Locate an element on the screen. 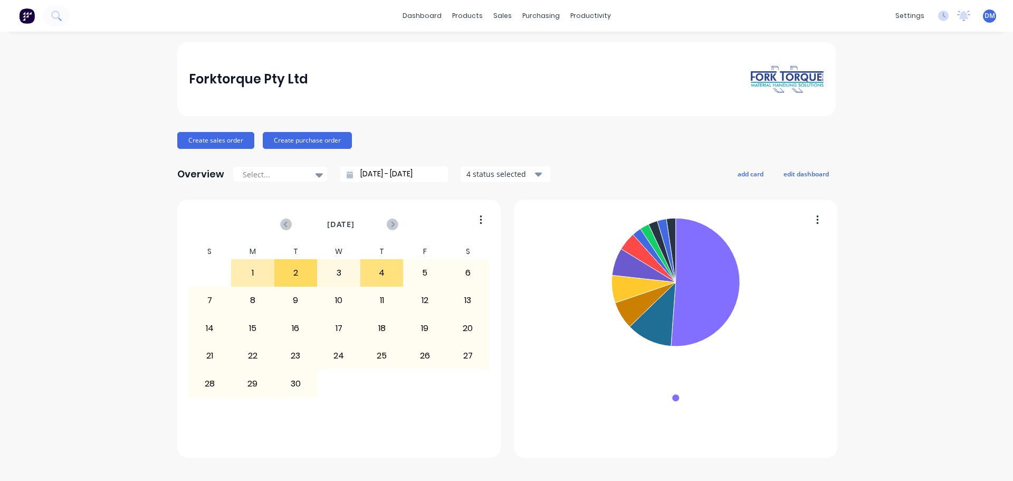 The width and height of the screenshot is (1013, 481). div: 16 is located at coordinates (296, 328).